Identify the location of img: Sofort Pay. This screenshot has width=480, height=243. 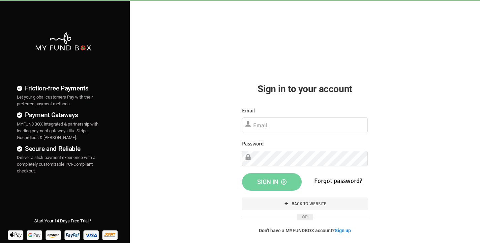
(110, 234).